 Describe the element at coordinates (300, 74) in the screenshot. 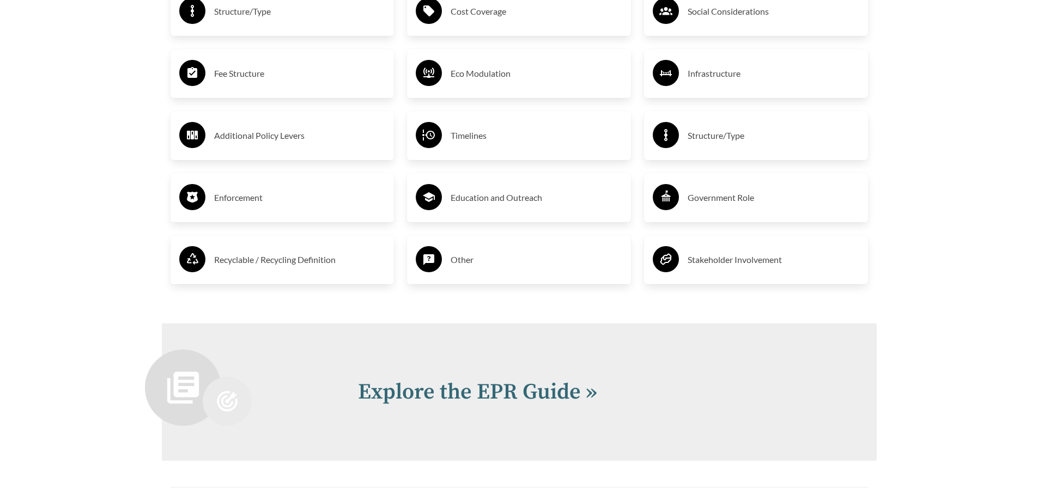

I see `h3: Fee Structure` at that location.